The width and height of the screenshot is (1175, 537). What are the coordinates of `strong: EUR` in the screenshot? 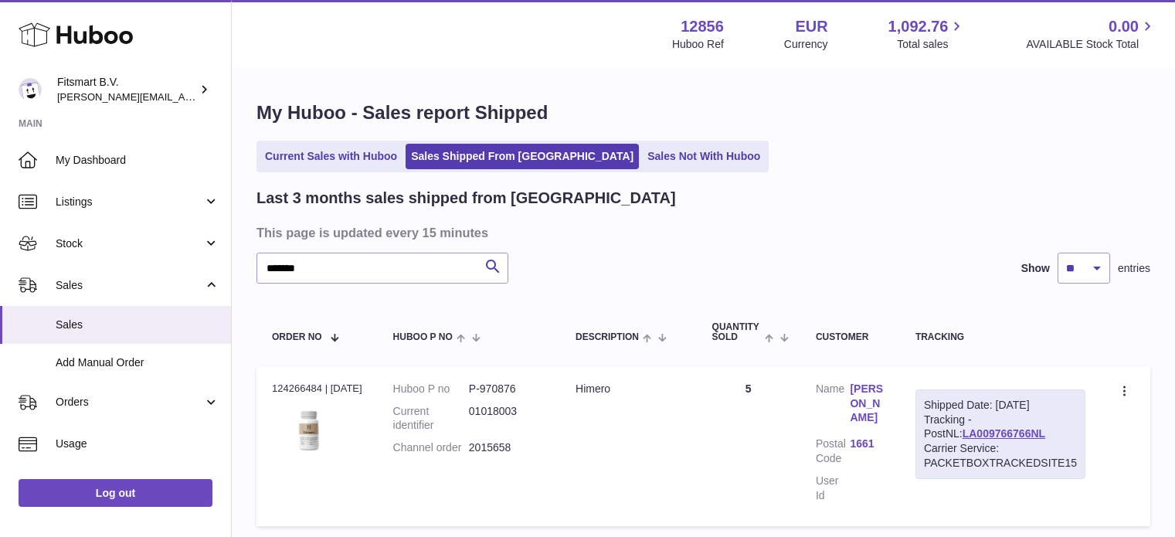 It's located at (811, 26).